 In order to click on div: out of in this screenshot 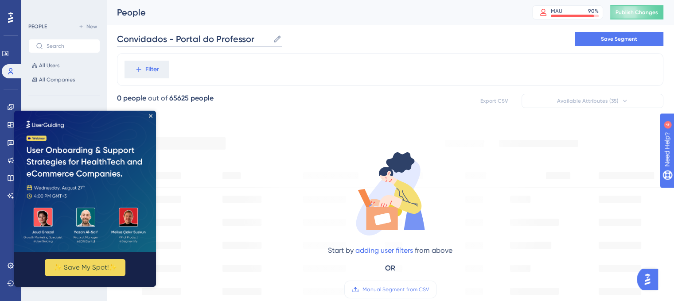, I will do `click(158, 98)`.